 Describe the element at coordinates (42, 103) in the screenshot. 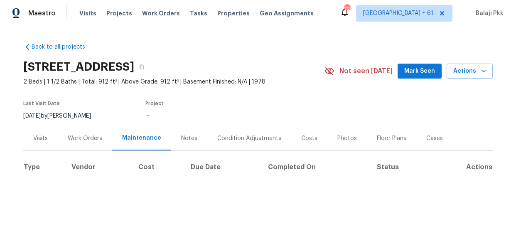

I see `span: Last Visit Date` at that location.